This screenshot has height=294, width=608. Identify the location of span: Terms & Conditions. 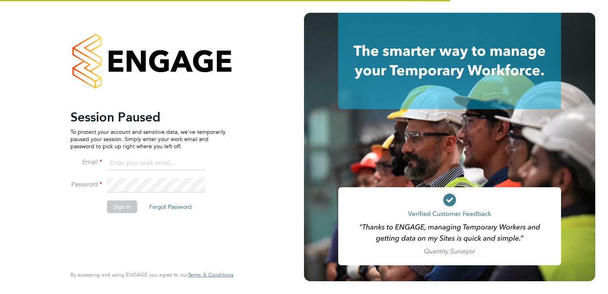
(211, 274).